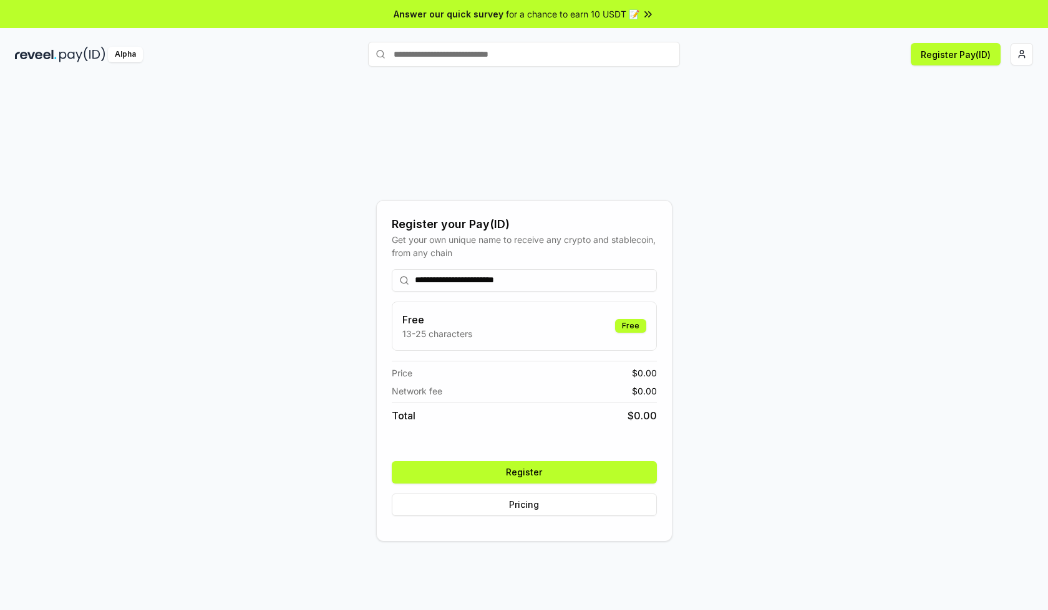 Image resolution: width=1048 pixels, height=610 pixels. What do you see at coordinates (403, 416) in the screenshot?
I see `span: Total` at bounding box center [403, 416].